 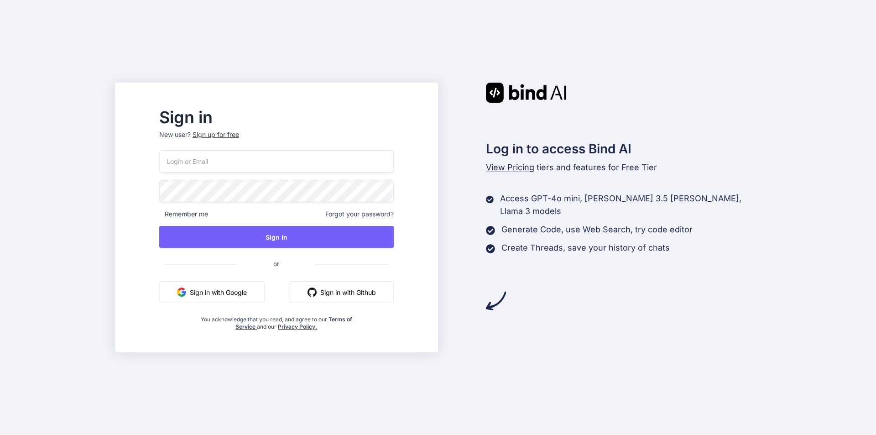 What do you see at coordinates (586, 248) in the screenshot?
I see `p: Create Threads, save your history of chats` at bounding box center [586, 248].